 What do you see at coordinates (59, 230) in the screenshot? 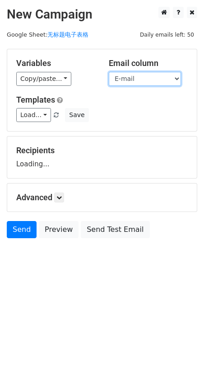
I see `a: Preview` at bounding box center [59, 230].